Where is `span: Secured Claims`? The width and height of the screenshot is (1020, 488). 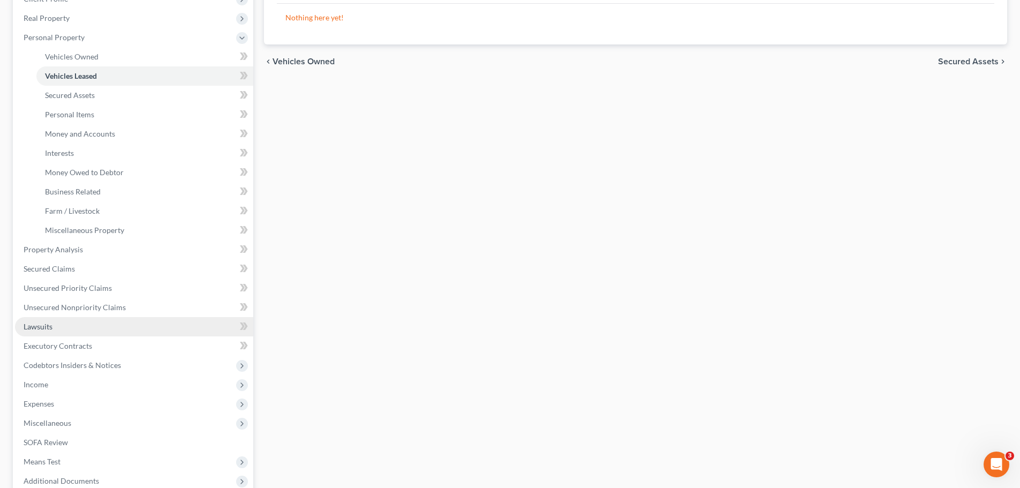 span: Secured Claims is located at coordinates (49, 268).